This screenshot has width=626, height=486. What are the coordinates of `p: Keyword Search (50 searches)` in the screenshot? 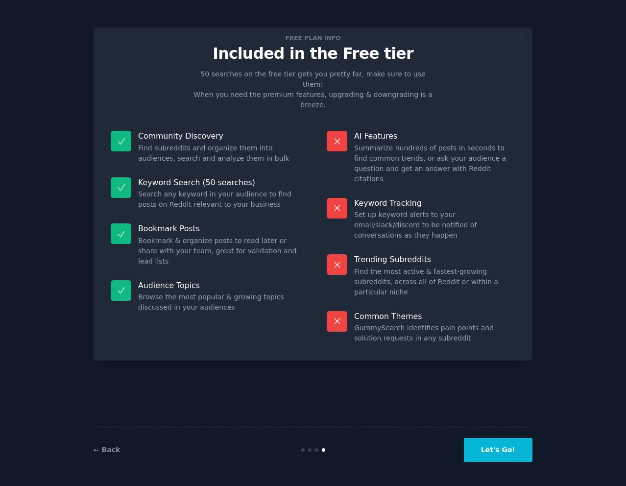 It's located at (218, 182).